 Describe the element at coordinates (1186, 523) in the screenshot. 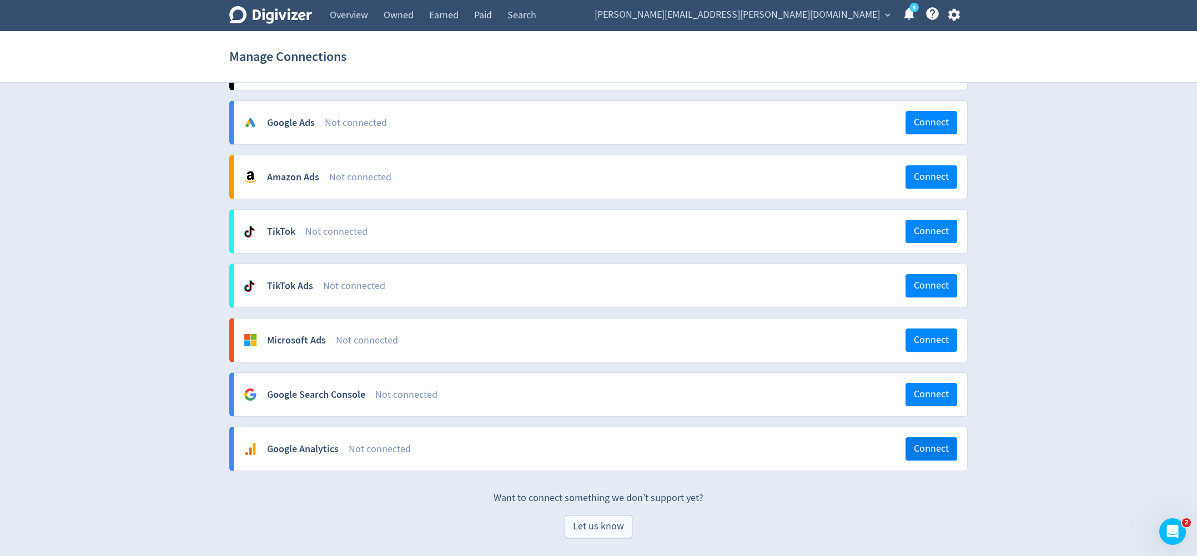

I see `span: 2` at that location.